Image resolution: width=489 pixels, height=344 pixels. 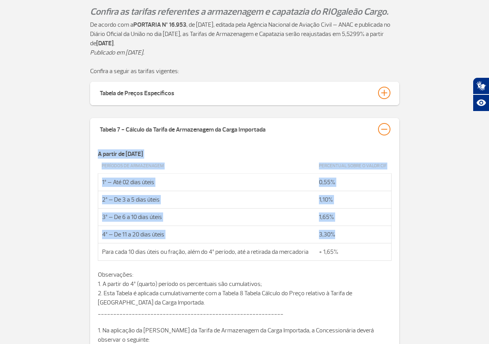 I want to click on td: 1,10%, so click(x=353, y=199).